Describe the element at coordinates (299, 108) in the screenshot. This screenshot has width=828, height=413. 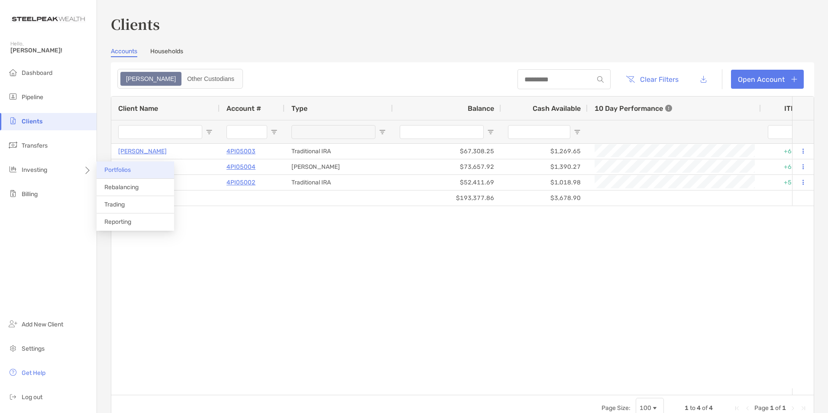
I see `span: Type` at that location.